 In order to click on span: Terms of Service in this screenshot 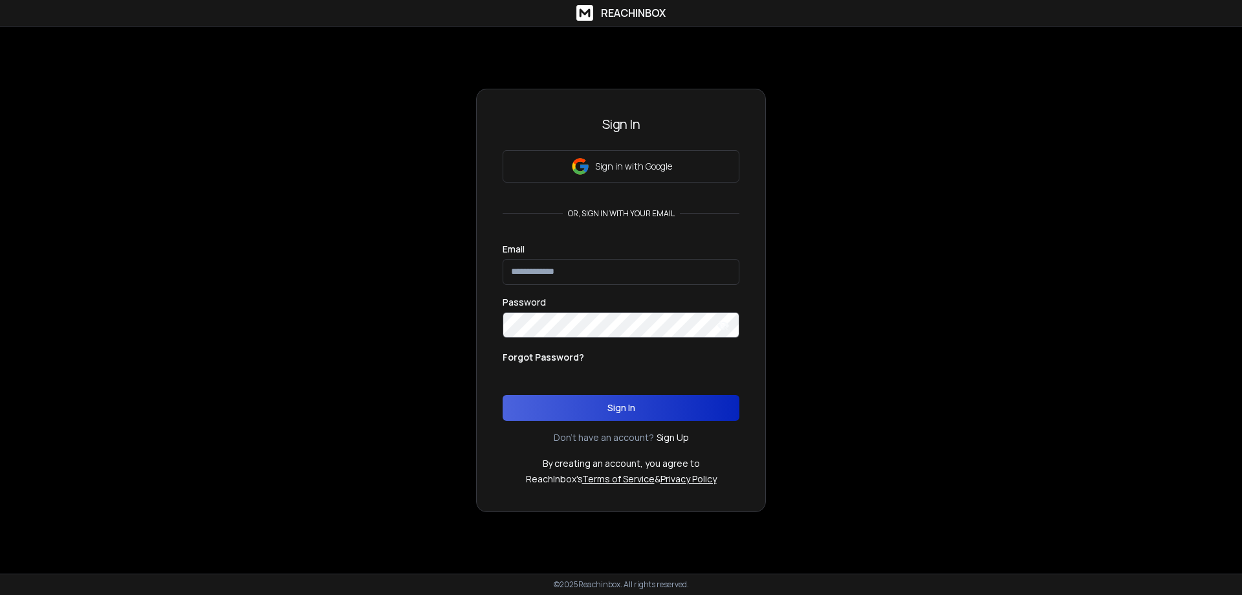, I will do `click(618, 478)`.